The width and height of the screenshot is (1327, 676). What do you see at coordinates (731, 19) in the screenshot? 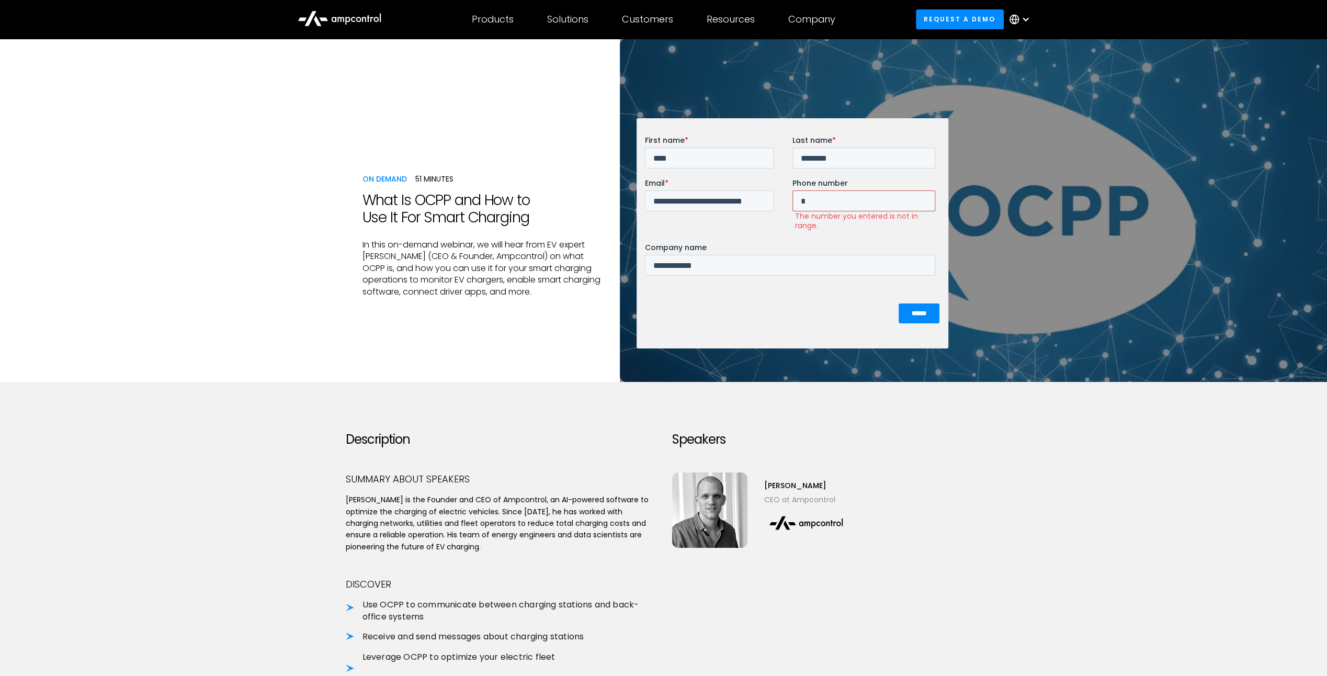
I see `div: Resources` at bounding box center [731, 19].